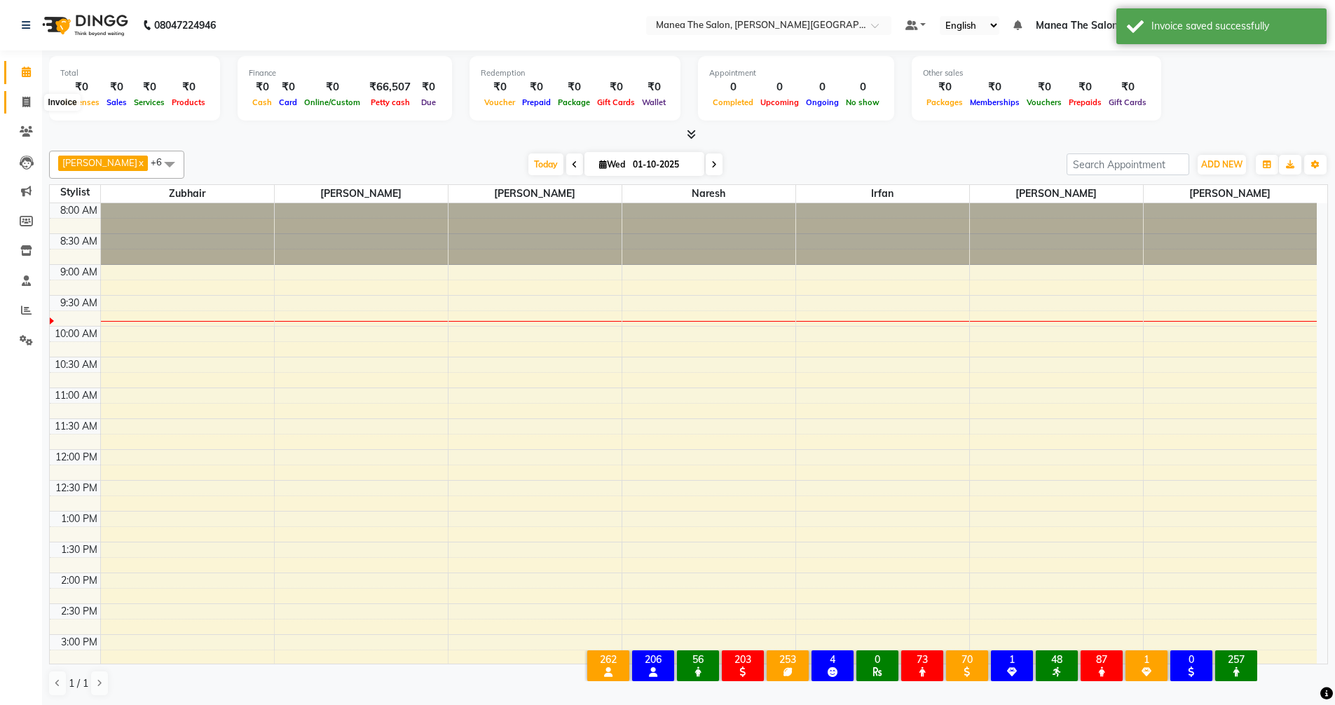 Image resolution: width=1335 pixels, height=705 pixels. I want to click on div: 2:30 PM, so click(79, 611).